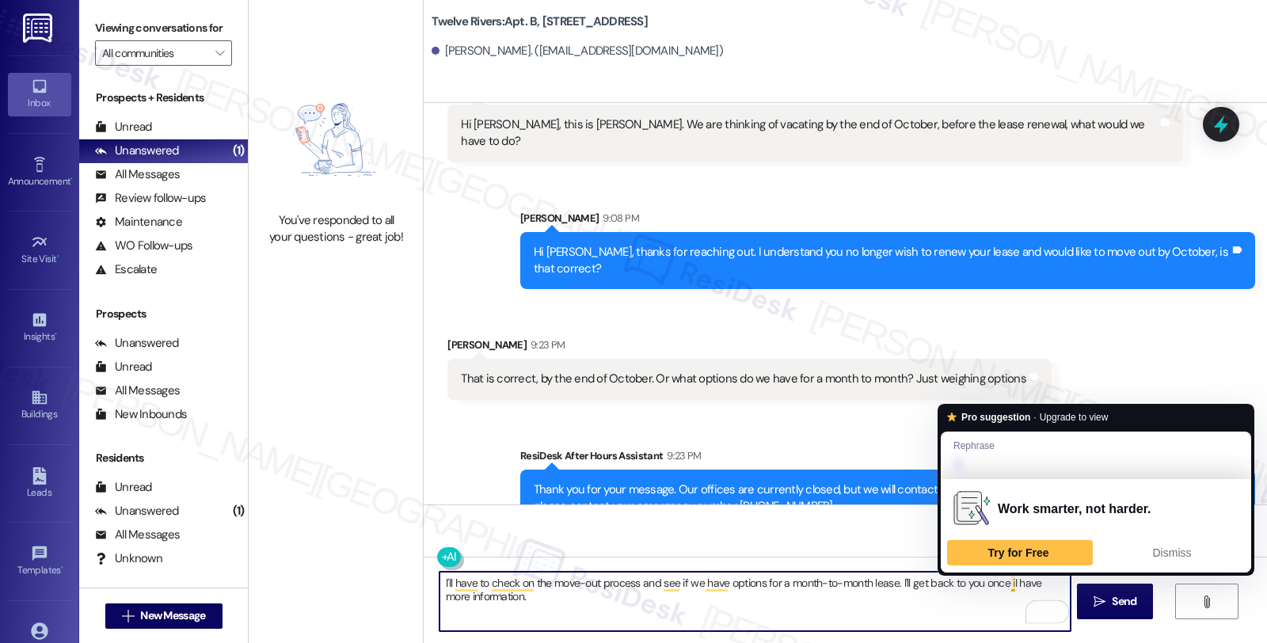 The image size is (1267, 643). I want to click on div: You've responded to all your questions - great job!, so click(336, 229).